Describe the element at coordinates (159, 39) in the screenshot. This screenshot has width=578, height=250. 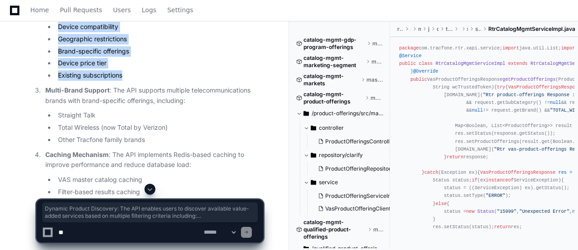
I see `li: Geographic restrictions` at that location.